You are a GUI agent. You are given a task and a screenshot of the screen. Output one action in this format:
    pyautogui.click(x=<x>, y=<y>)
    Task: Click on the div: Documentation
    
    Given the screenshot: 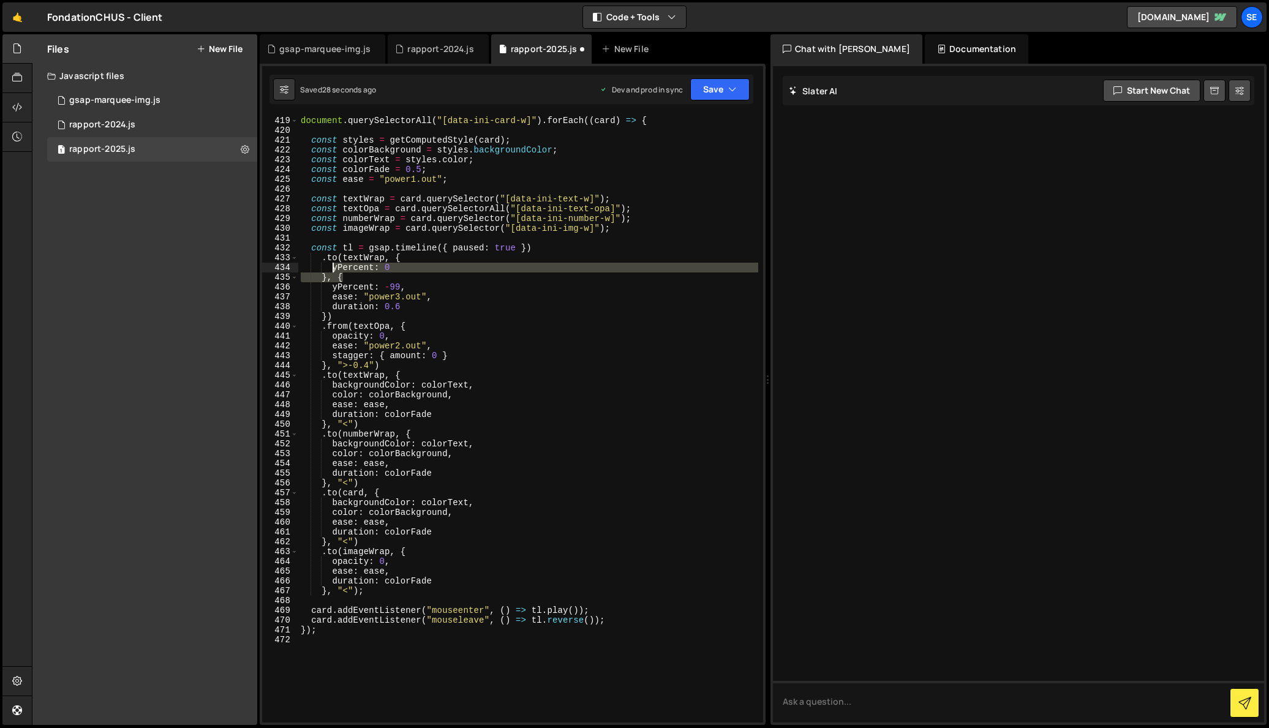 What is the action you would take?
    pyautogui.click(x=976, y=49)
    